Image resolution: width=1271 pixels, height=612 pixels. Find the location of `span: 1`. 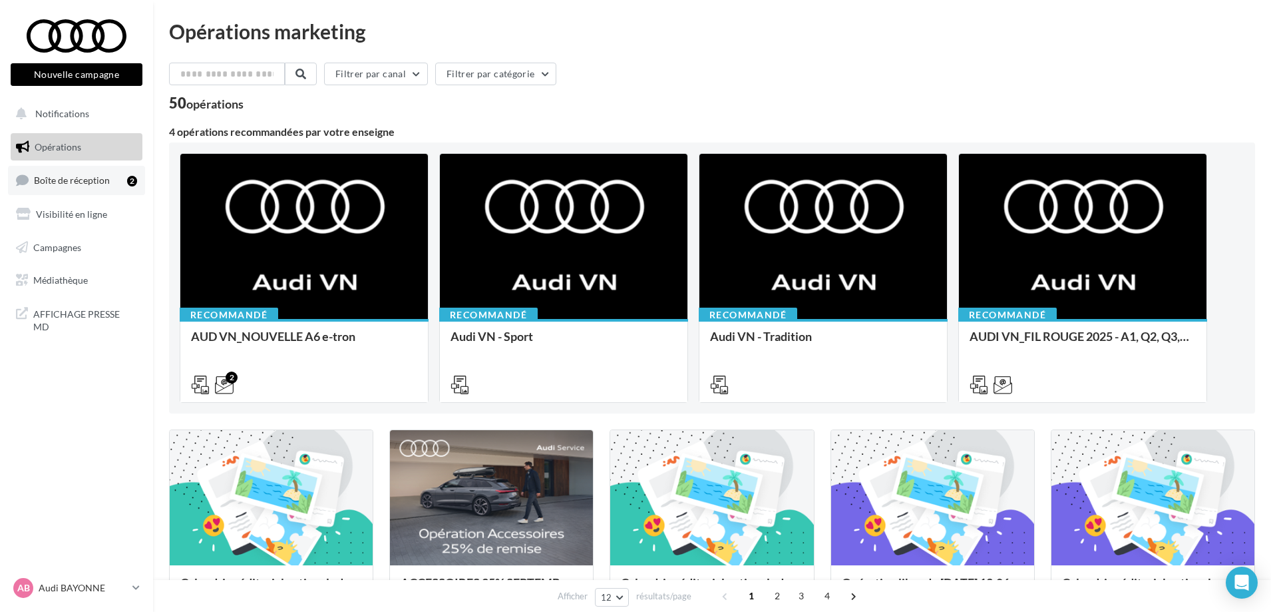

span: 1 is located at coordinates (752, 596).